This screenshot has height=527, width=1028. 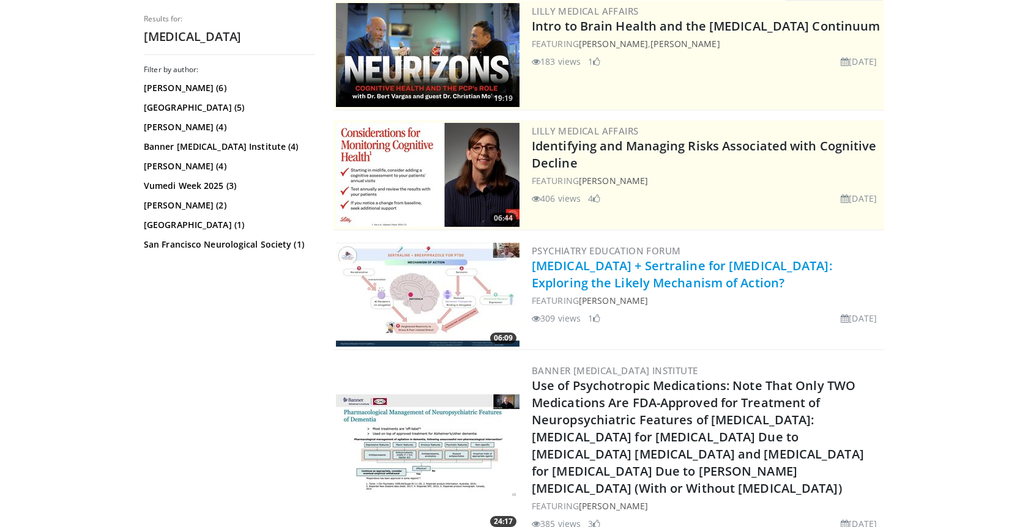 I want to click on a: San Francisco Neurological Society (1), so click(x=228, y=245).